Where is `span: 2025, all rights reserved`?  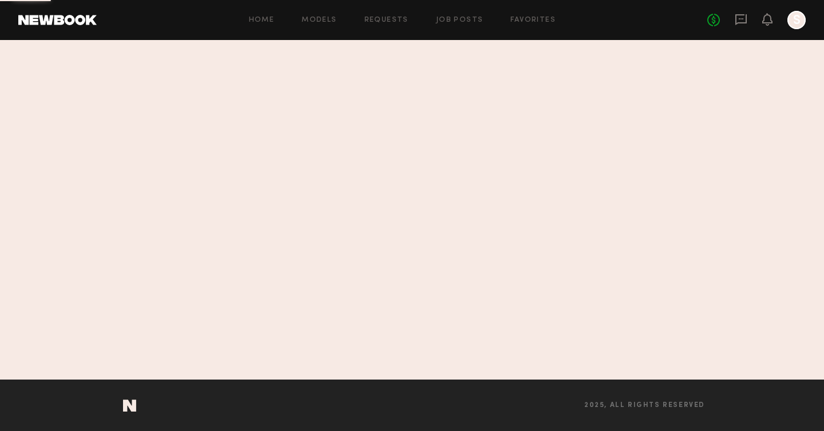
span: 2025, all rights reserved is located at coordinates (644, 406).